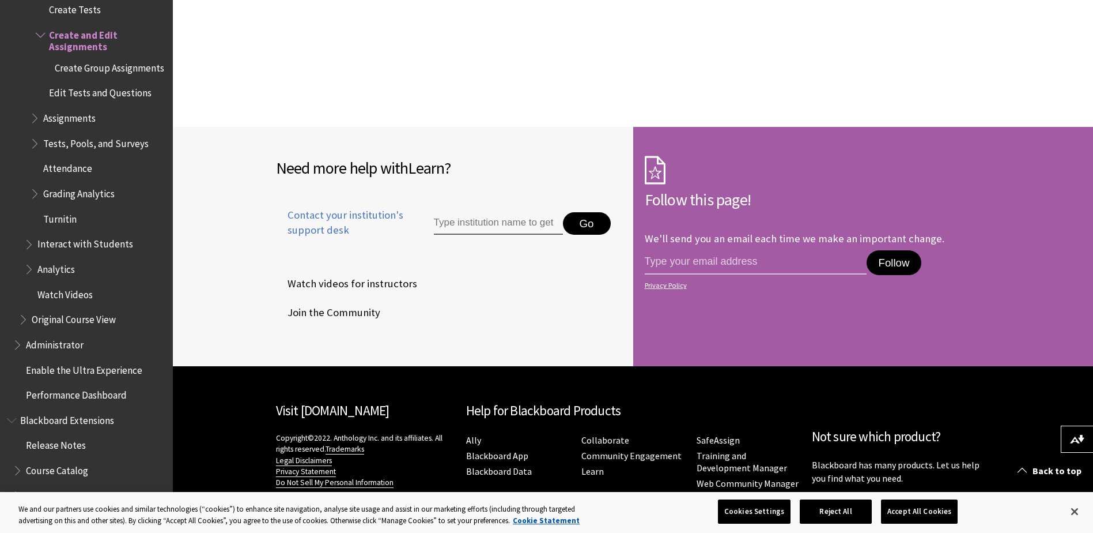 Image resolution: width=1093 pixels, height=533 pixels. I want to click on h2: Not sure which product?, so click(901, 436).